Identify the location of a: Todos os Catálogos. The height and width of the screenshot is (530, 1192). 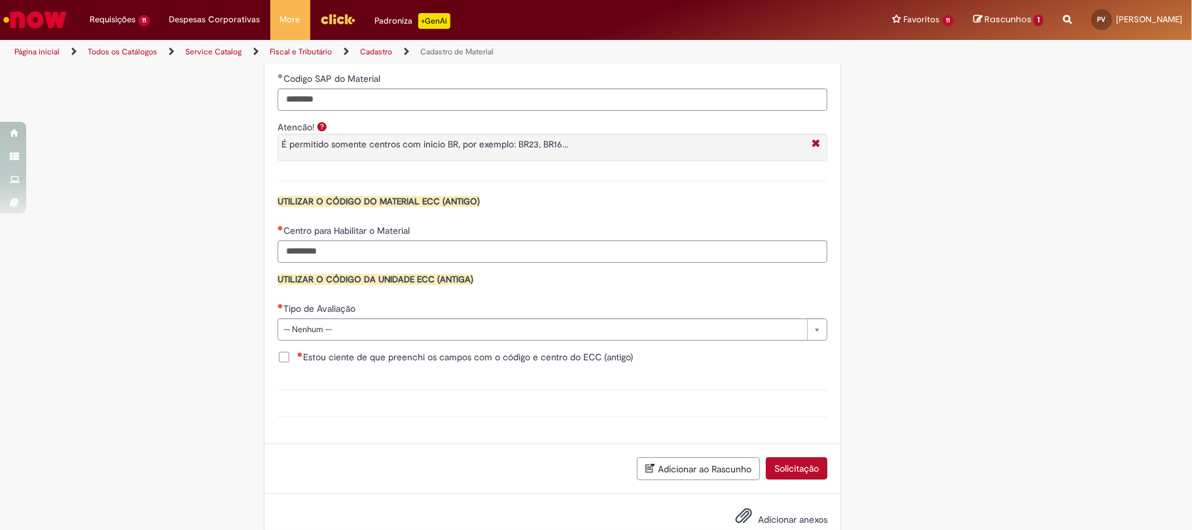
(122, 52).